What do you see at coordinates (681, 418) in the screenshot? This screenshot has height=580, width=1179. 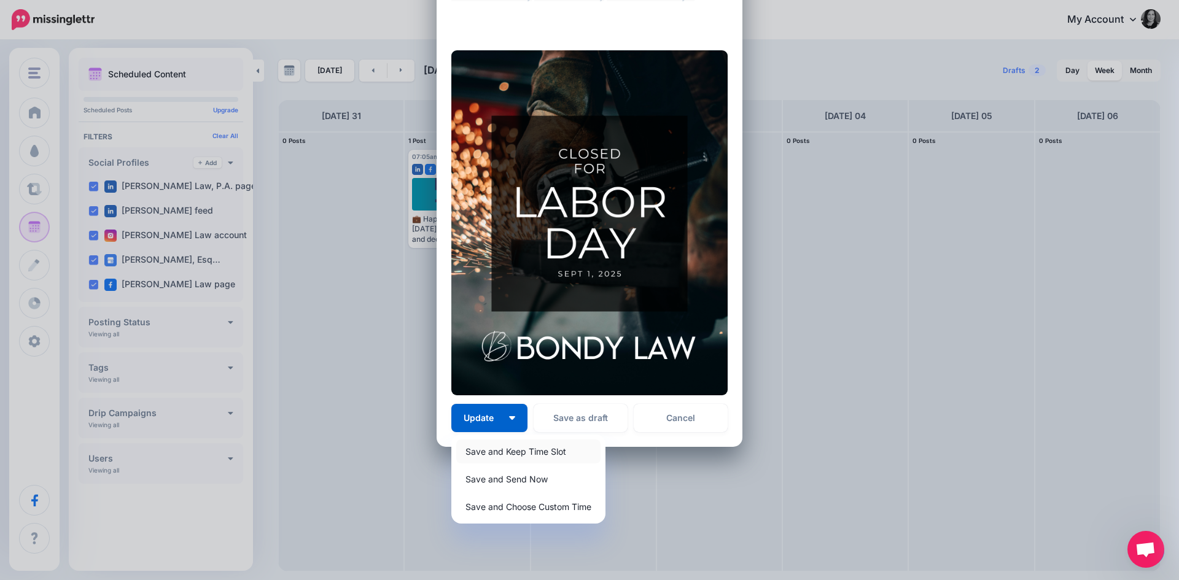 I see `a: Cancel` at bounding box center [681, 418].